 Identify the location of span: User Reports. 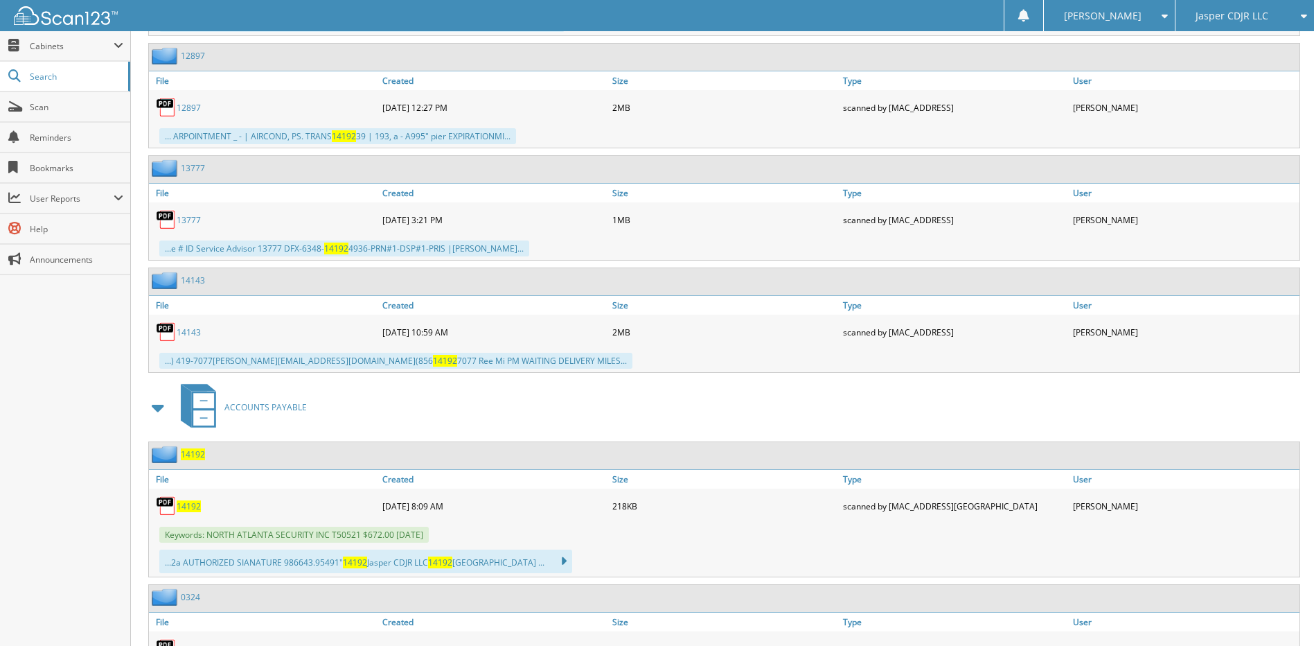
(71, 198).